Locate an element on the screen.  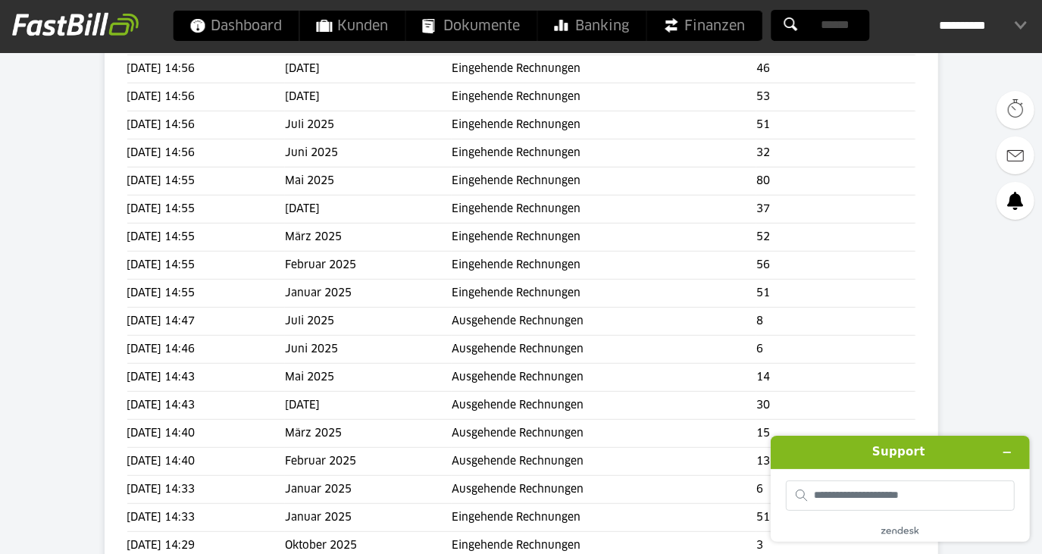
span: Dokumente is located at coordinates (471, 26).